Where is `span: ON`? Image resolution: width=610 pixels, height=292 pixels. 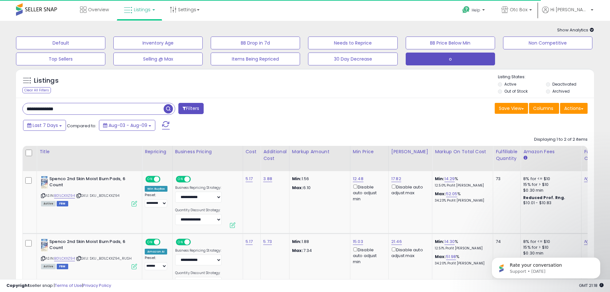
span: ON is located at coordinates (150, 242).